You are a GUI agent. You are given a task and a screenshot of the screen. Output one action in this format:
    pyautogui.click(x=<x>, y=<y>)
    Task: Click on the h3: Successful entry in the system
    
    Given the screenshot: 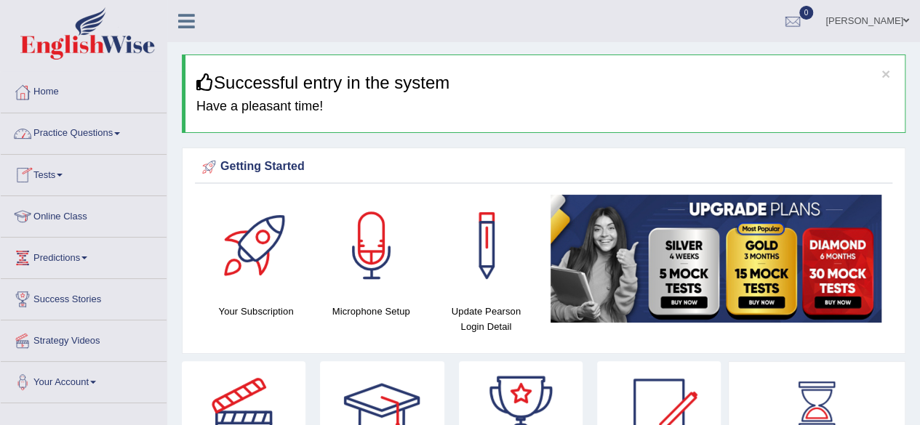 What is the action you would take?
    pyautogui.click(x=545, y=83)
    